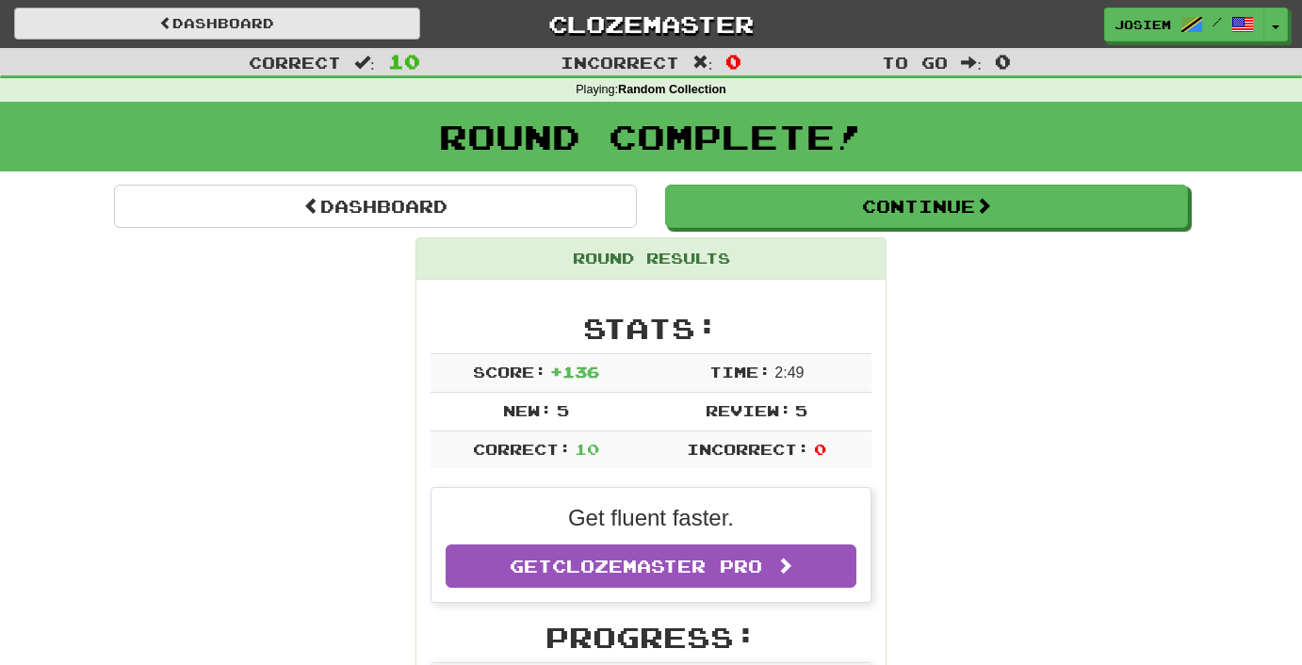 The height and width of the screenshot is (665, 1302). I want to click on span: 2 : 49, so click(789, 372).